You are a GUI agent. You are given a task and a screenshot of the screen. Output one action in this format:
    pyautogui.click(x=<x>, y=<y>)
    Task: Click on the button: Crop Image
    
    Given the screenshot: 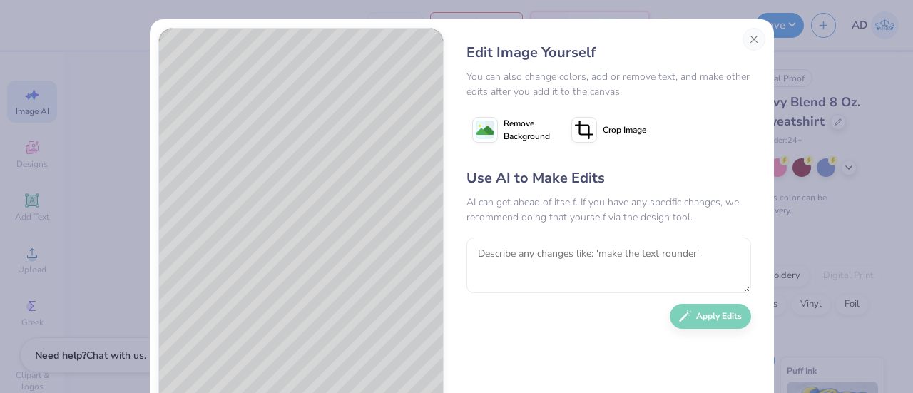 What is the action you would take?
    pyautogui.click(x=610, y=130)
    